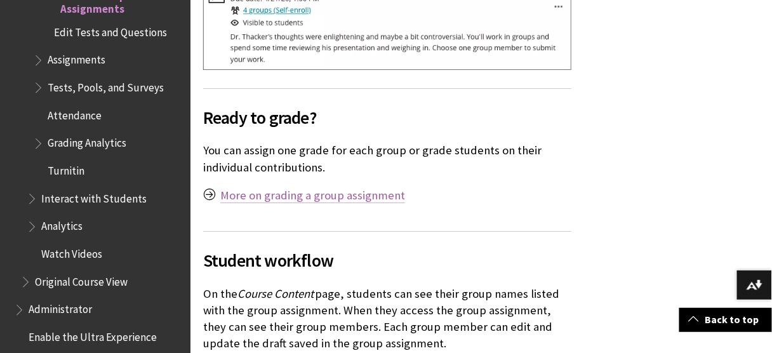 This screenshot has height=353, width=772. What do you see at coordinates (66, 168) in the screenshot?
I see `span: Turnitin` at bounding box center [66, 168].